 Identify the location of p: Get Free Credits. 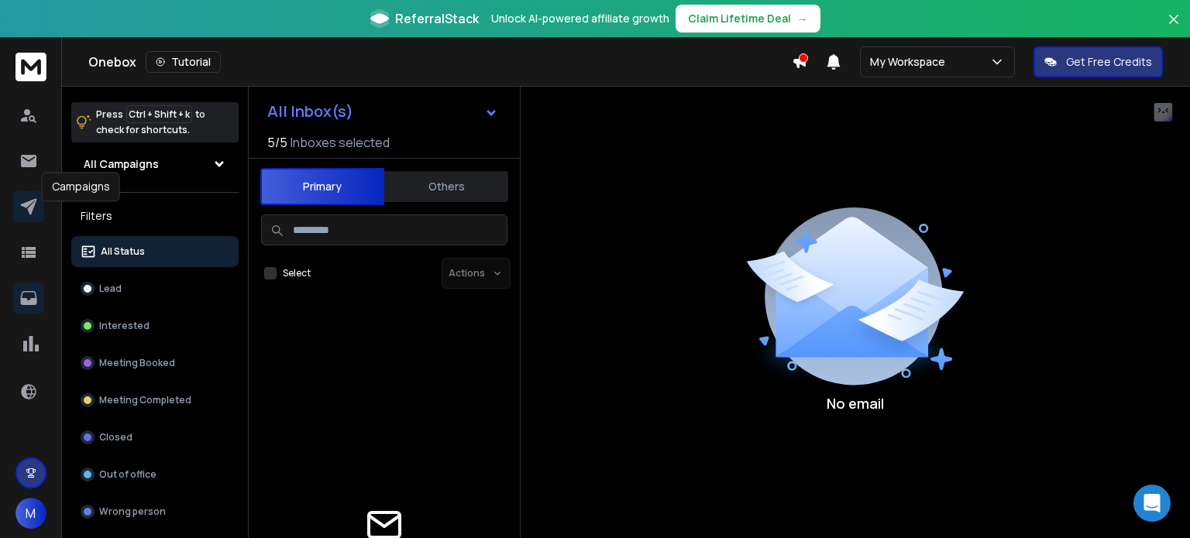
(1108, 62).